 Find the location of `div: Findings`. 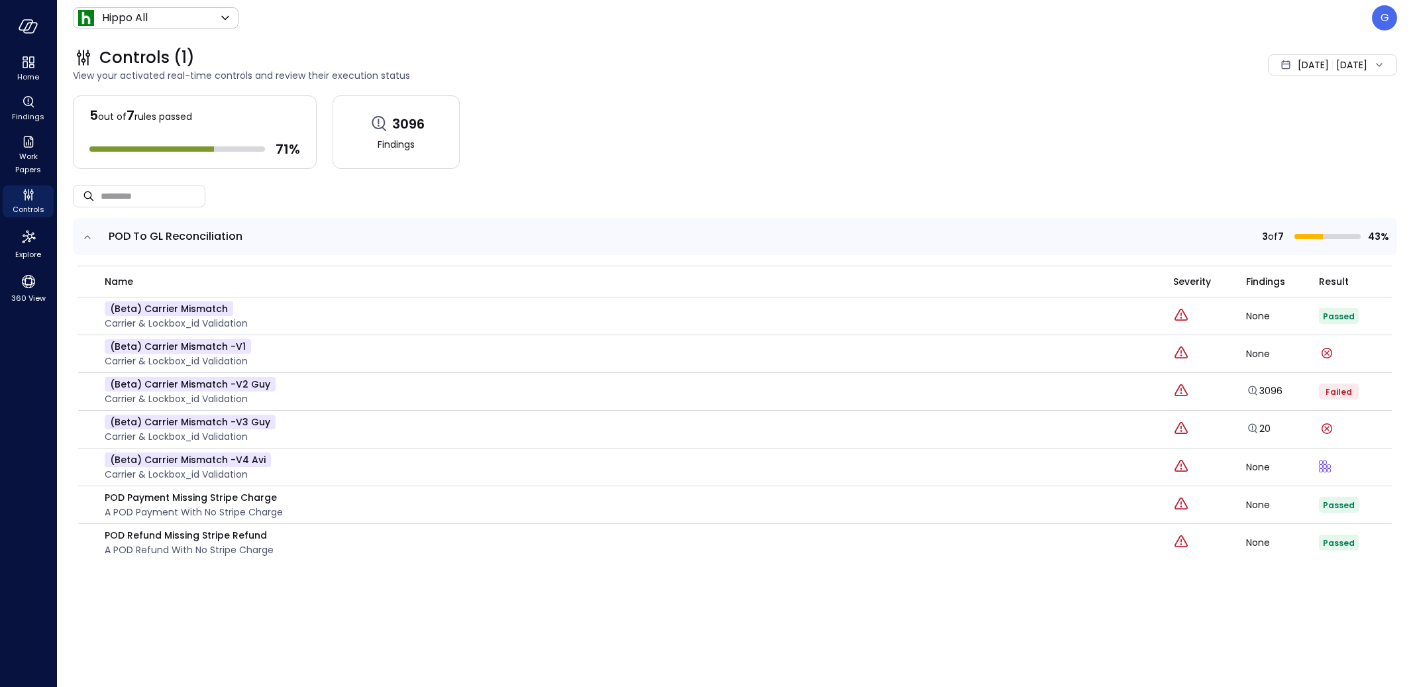

div: Findings is located at coordinates (28, 109).